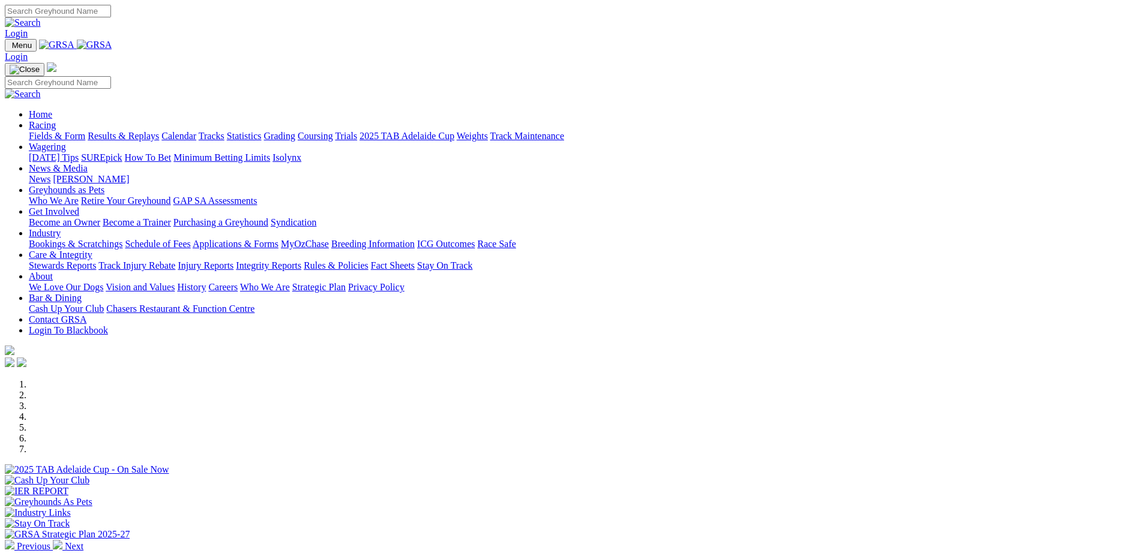  Describe the element at coordinates (38, 513) in the screenshot. I see `img: Industry Links` at that location.